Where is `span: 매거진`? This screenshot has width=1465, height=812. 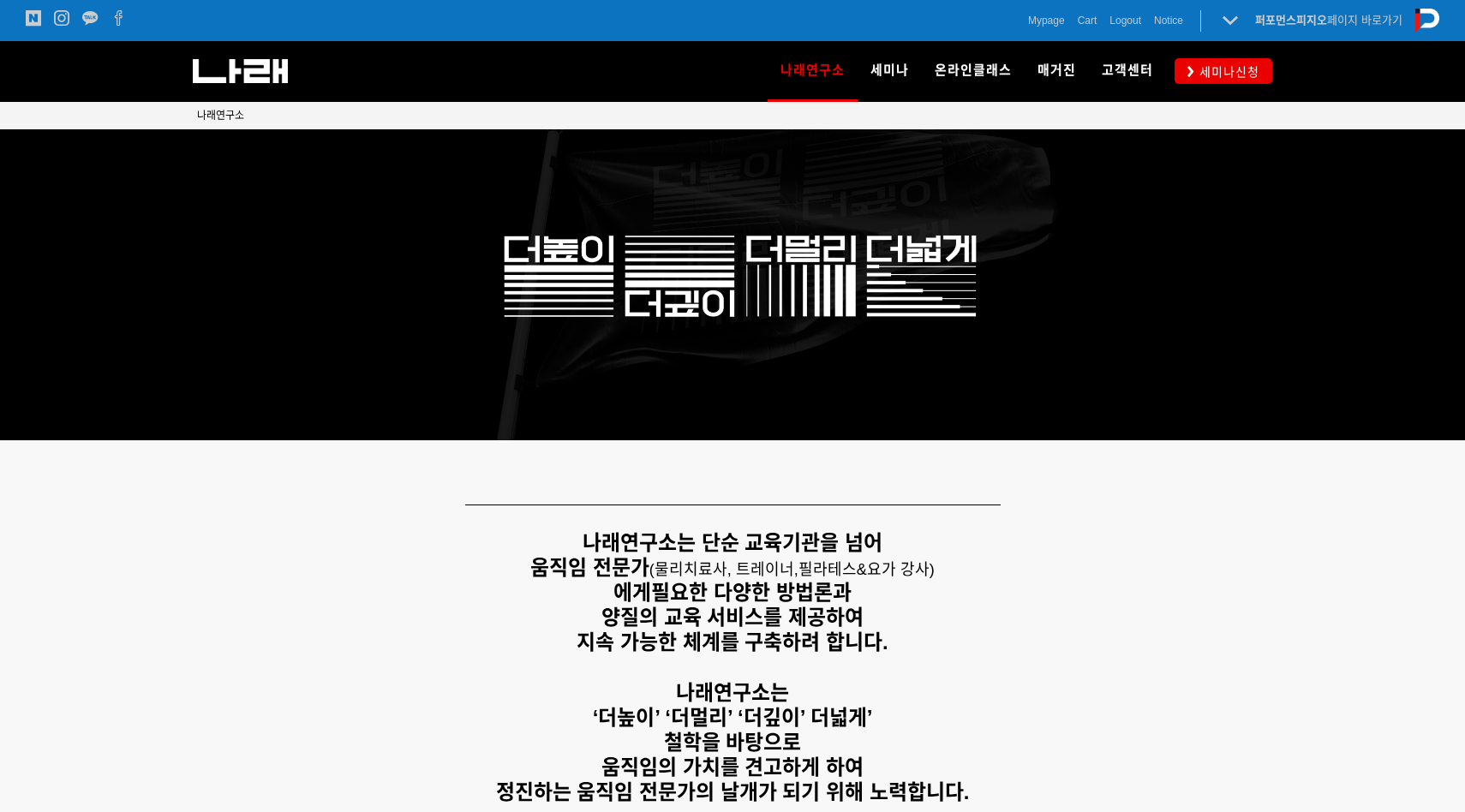 span: 매거진 is located at coordinates (1056, 71).